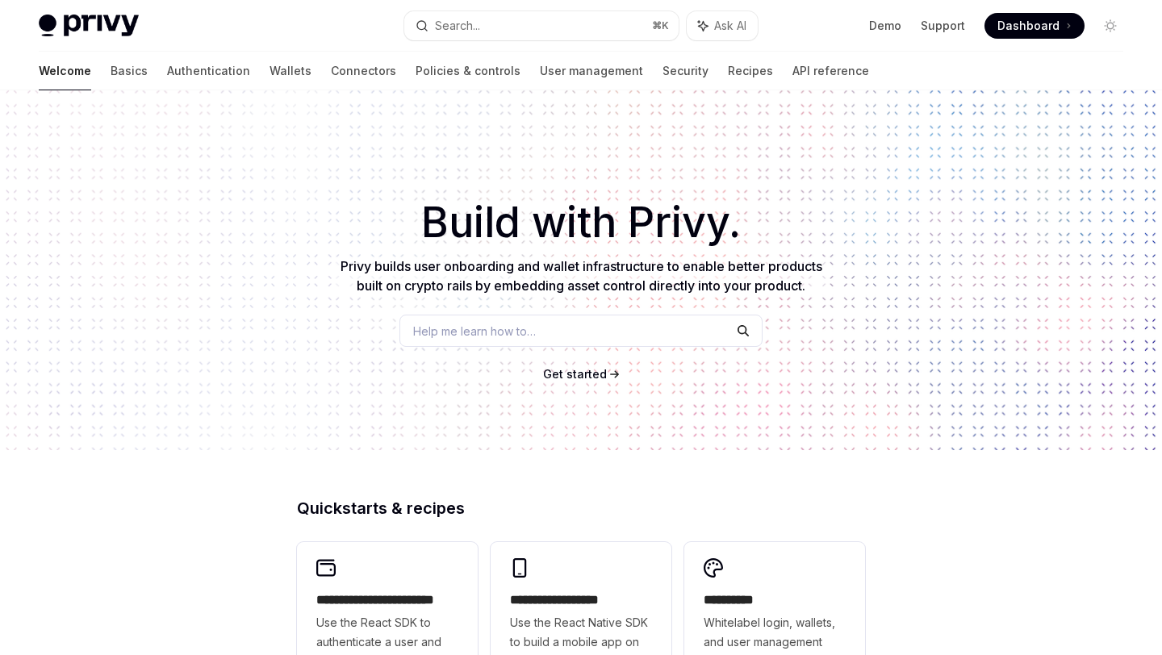 This screenshot has height=655, width=1162. What do you see at coordinates (129, 71) in the screenshot?
I see `a: Basics` at bounding box center [129, 71].